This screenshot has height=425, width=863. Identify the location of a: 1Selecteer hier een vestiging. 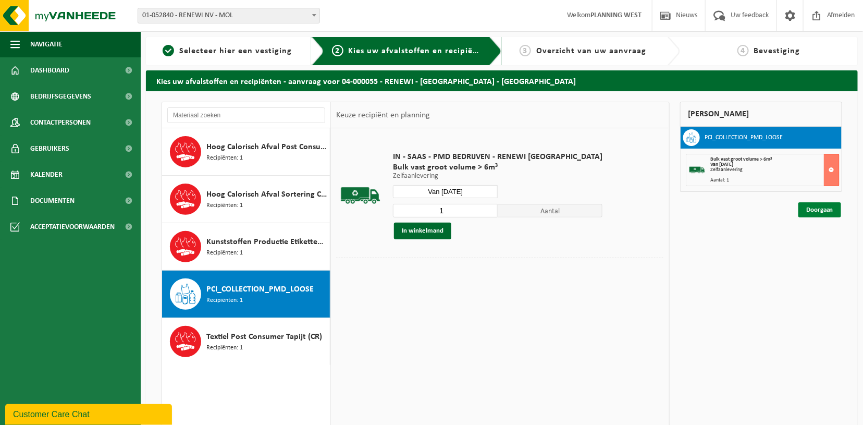
(227, 51).